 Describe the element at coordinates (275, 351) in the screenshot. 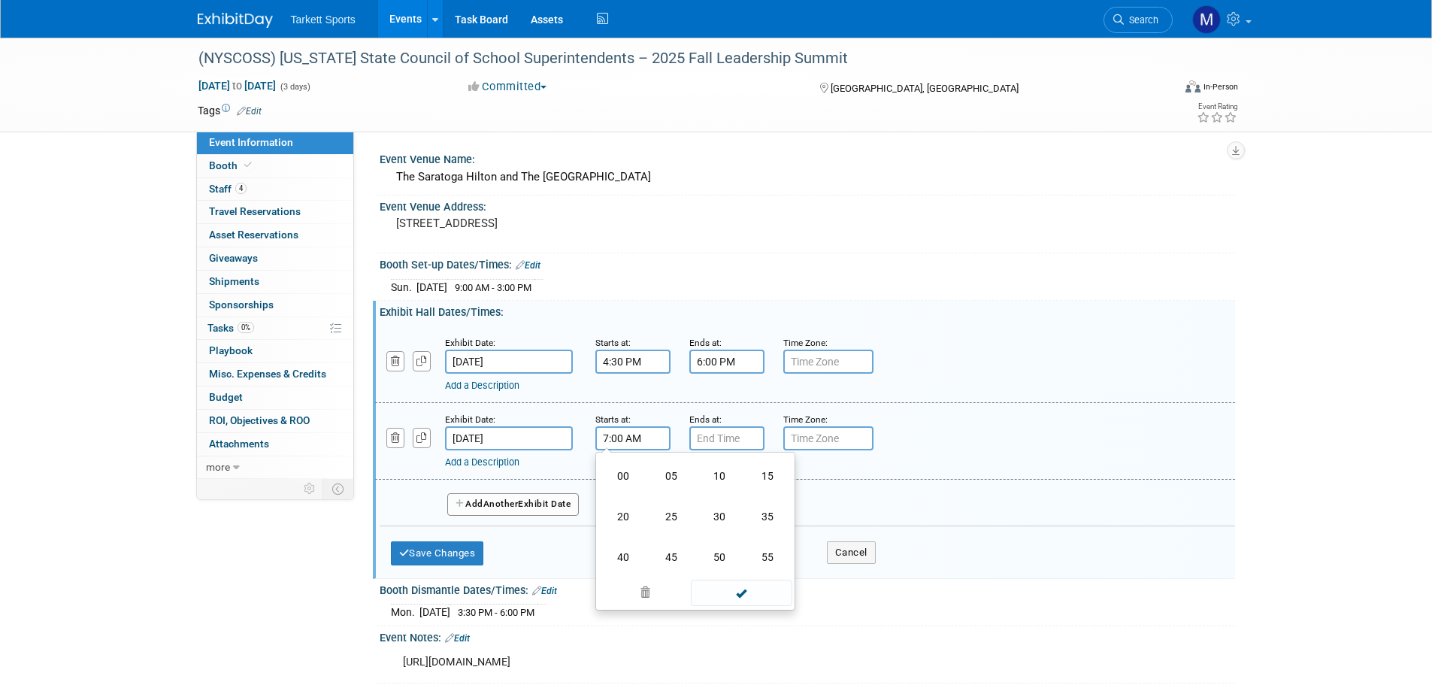

I see `a: Playbook` at that location.